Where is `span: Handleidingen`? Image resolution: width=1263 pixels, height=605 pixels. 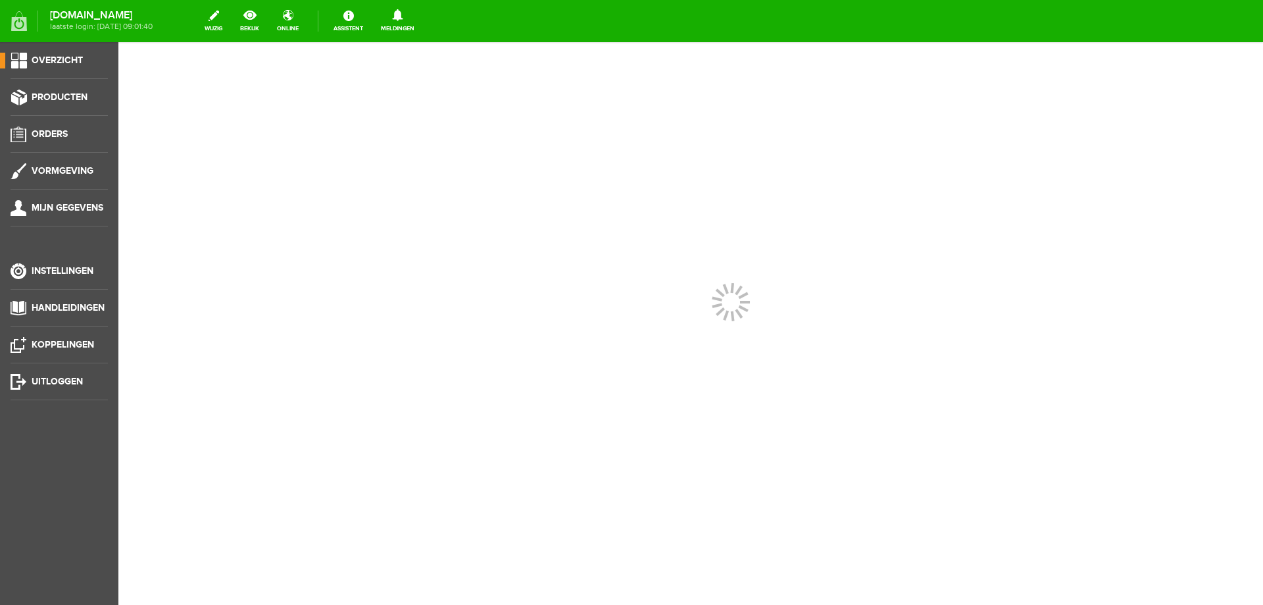 span: Handleidingen is located at coordinates (68, 307).